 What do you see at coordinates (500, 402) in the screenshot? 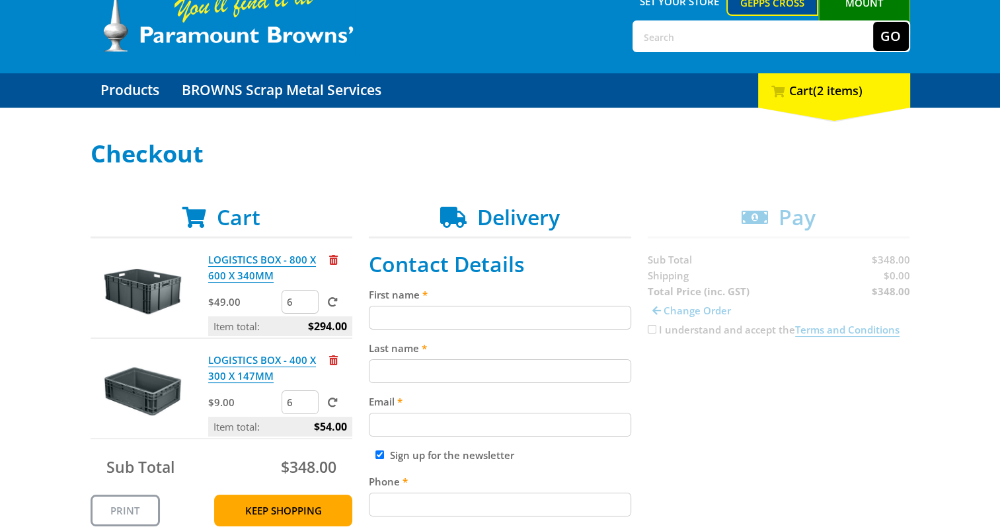
I see `label: Email` at bounding box center [500, 402].